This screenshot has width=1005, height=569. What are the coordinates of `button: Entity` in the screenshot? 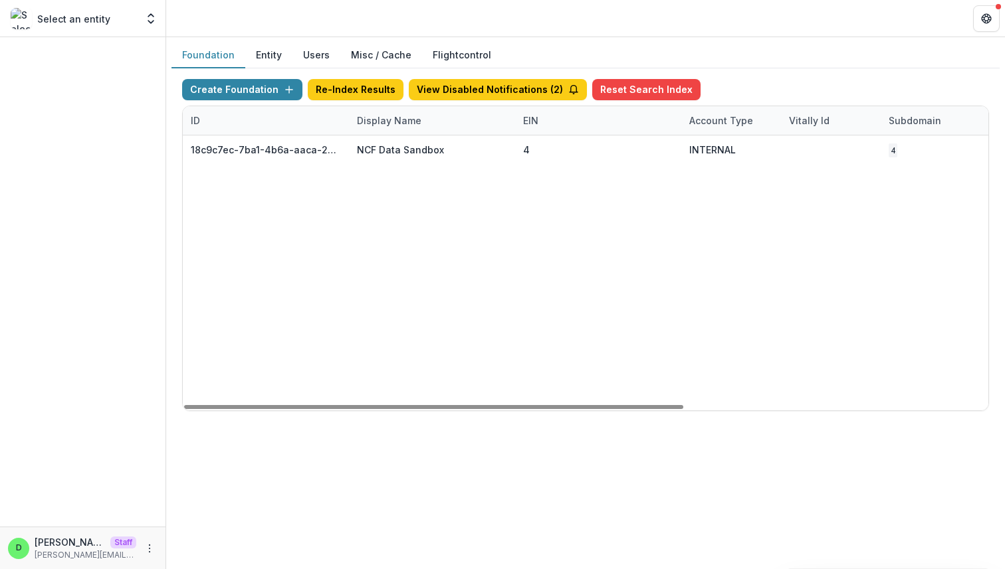 It's located at (268, 55).